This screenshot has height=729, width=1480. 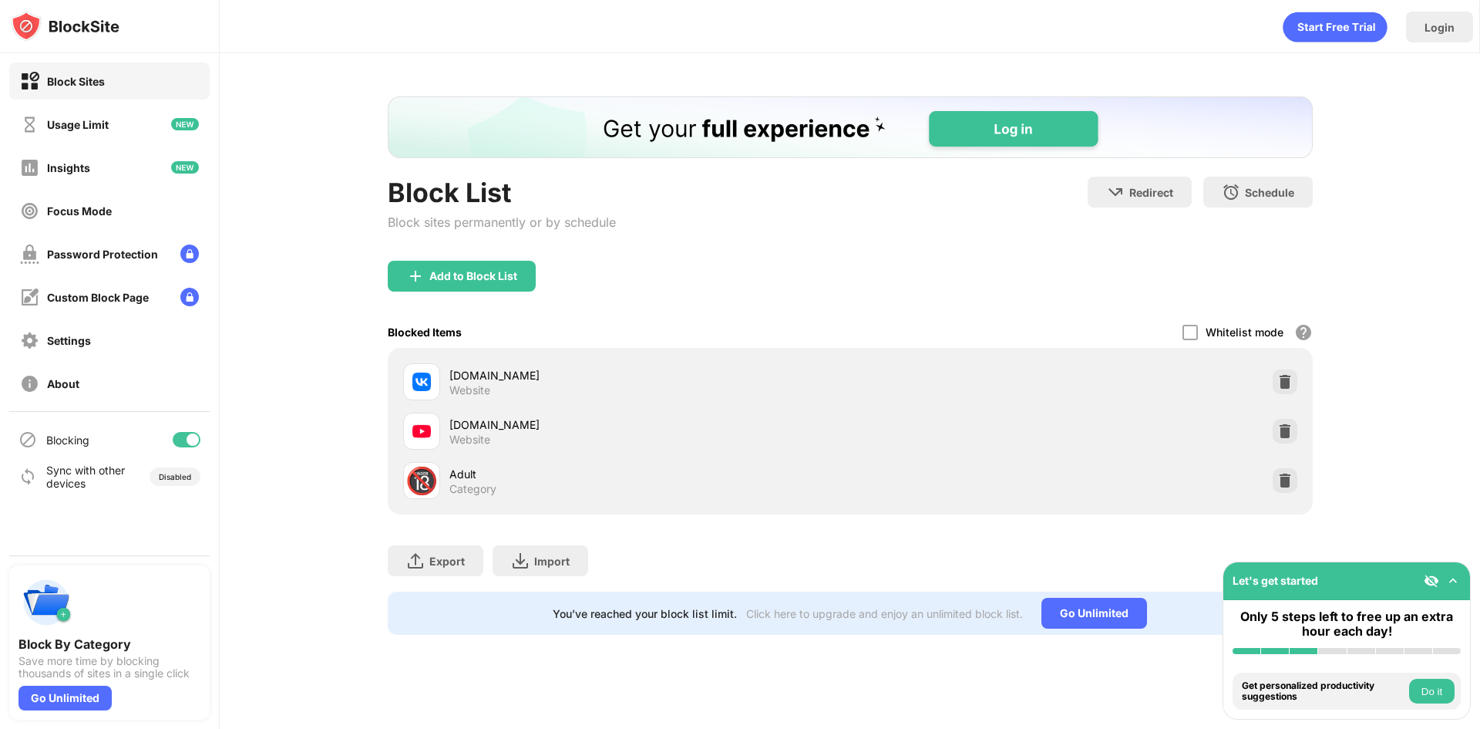 I want to click on img: insights-off.svg, so click(x=29, y=167).